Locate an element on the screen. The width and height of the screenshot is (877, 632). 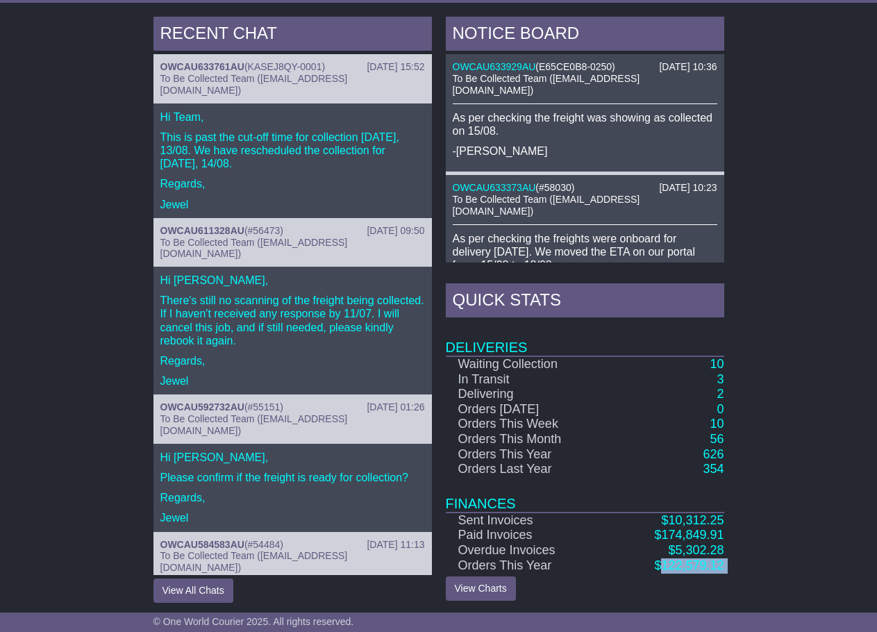
p: Hi Team, is located at coordinates (292, 117).